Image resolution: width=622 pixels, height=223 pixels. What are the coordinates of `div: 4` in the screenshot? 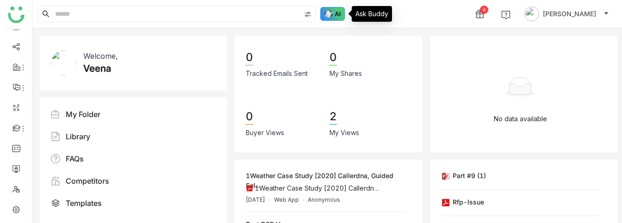 It's located at (484, 10).